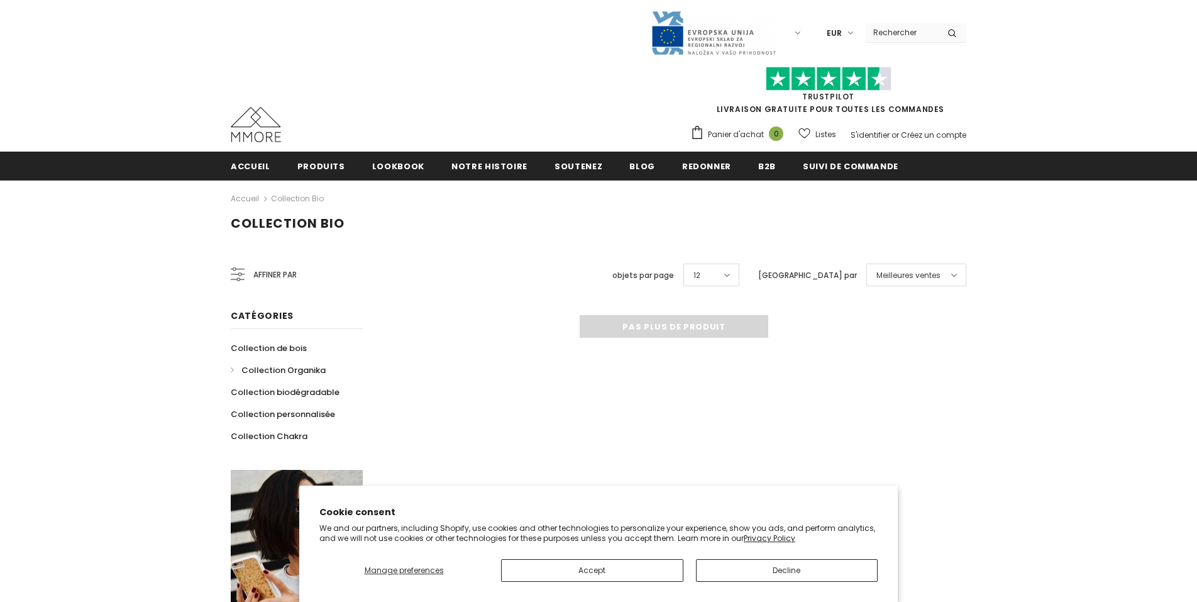  What do you see at coordinates (851, 165) in the screenshot?
I see `a: Suivi de commande` at bounding box center [851, 165].